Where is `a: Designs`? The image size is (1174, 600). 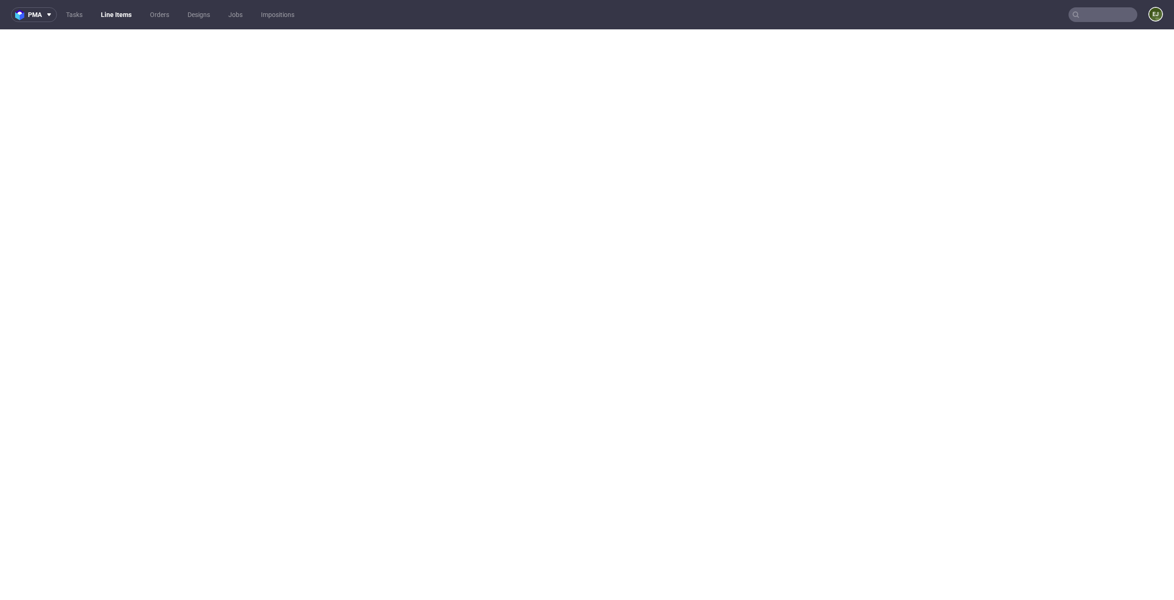
a: Designs is located at coordinates (198, 15).